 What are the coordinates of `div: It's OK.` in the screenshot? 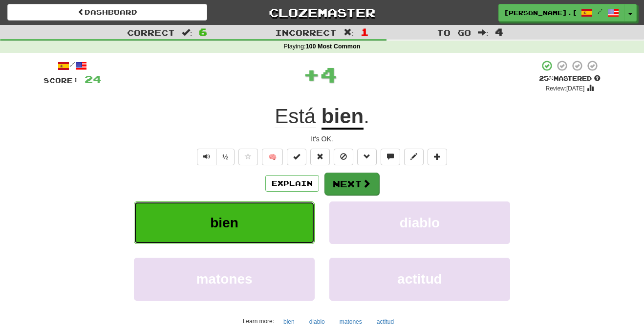 It's located at (322, 139).